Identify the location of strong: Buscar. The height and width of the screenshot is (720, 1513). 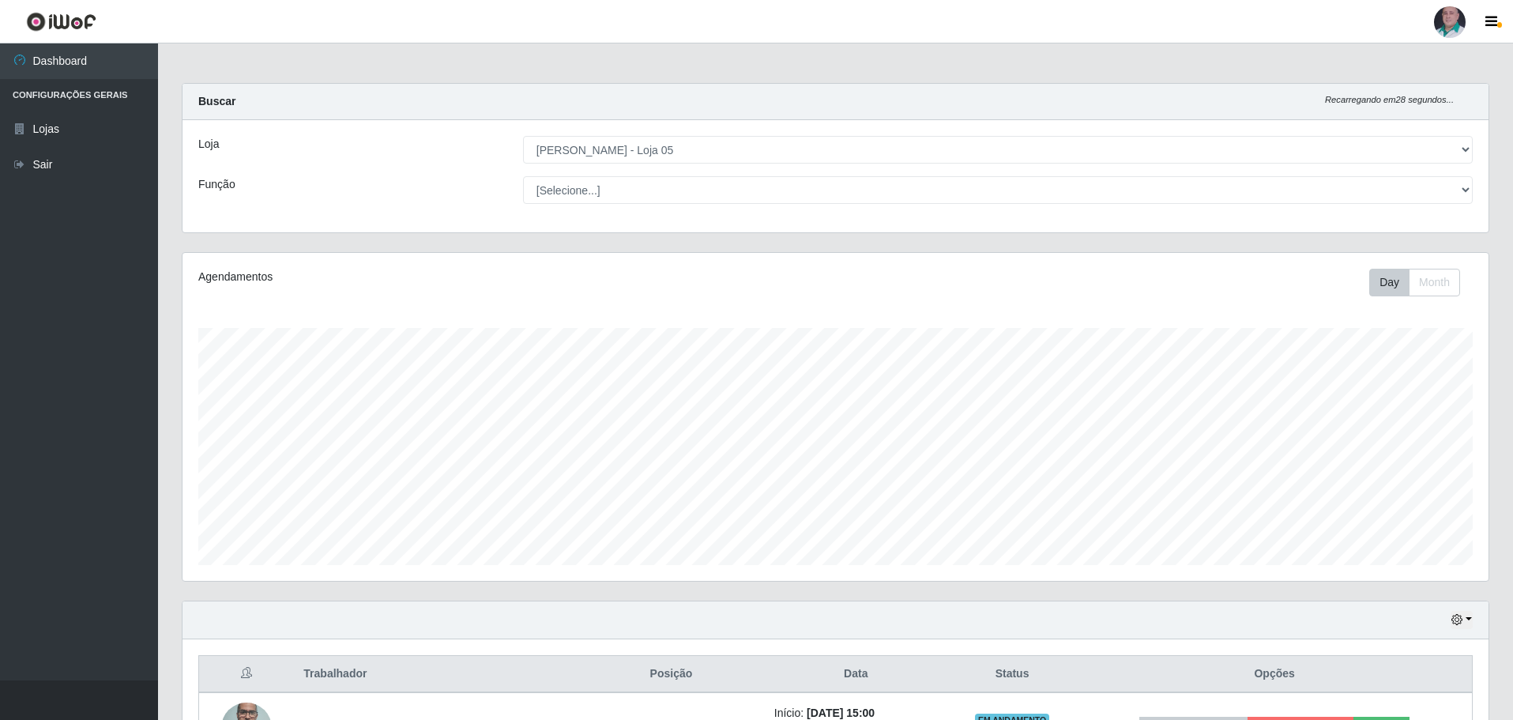
(217, 101).